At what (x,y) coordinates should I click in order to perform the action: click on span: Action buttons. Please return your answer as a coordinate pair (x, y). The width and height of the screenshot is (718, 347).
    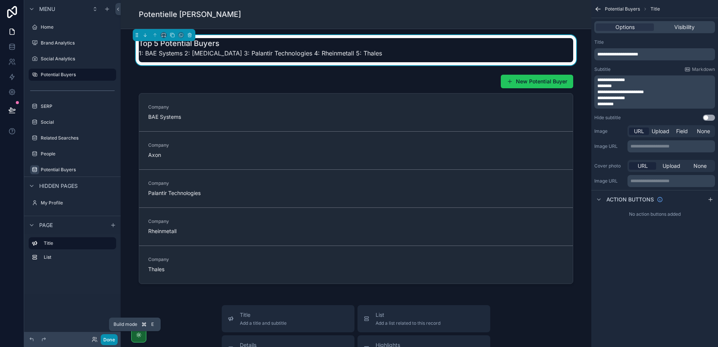
    Looking at the image, I should click on (630, 199).